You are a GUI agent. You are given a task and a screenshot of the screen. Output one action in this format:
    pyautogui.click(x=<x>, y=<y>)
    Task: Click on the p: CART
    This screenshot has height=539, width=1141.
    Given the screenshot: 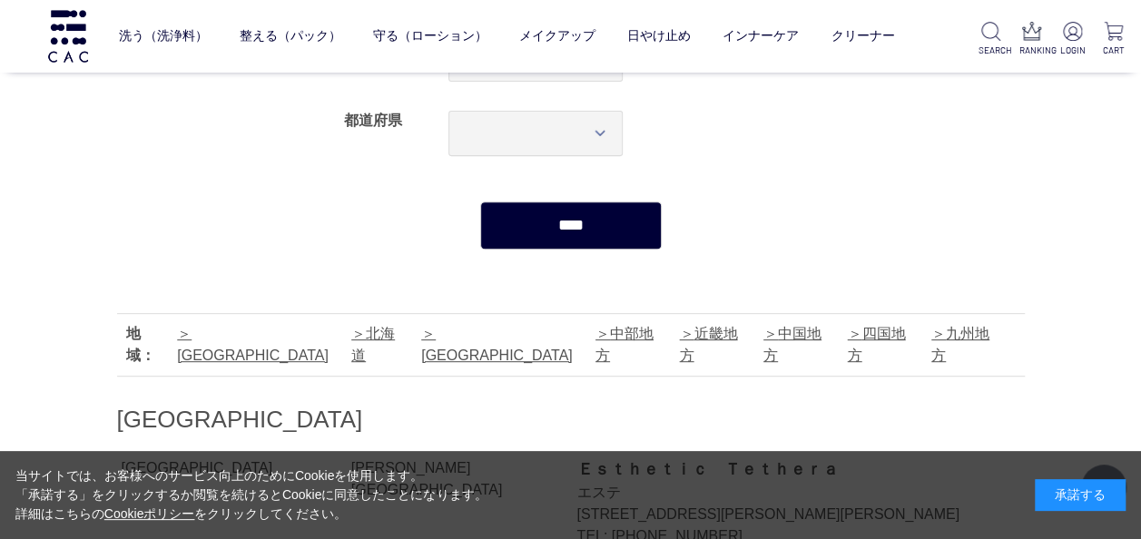 What is the action you would take?
    pyautogui.click(x=1113, y=50)
    